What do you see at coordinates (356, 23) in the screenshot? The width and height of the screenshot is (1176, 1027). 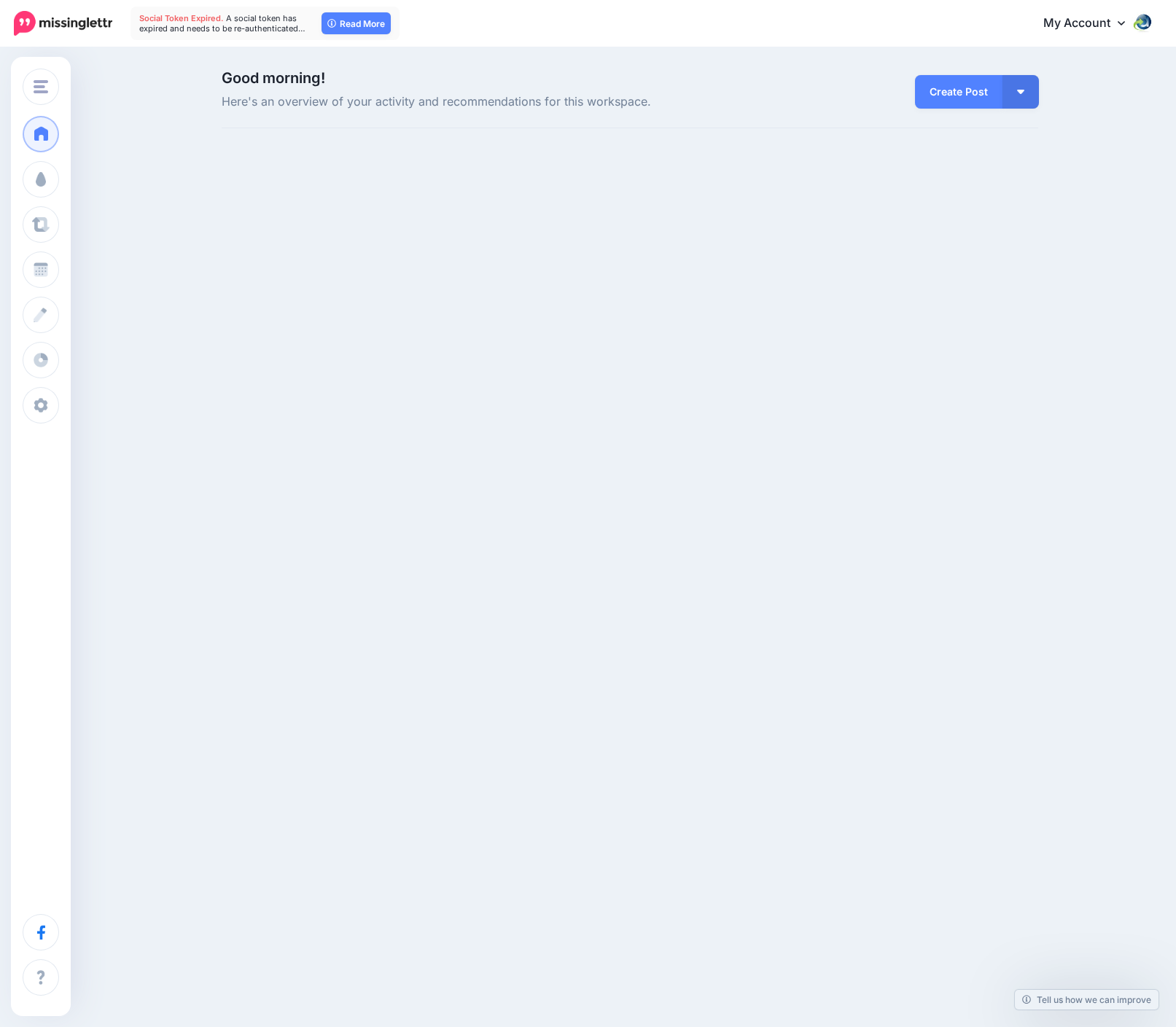 I see `a: Read More` at bounding box center [356, 23].